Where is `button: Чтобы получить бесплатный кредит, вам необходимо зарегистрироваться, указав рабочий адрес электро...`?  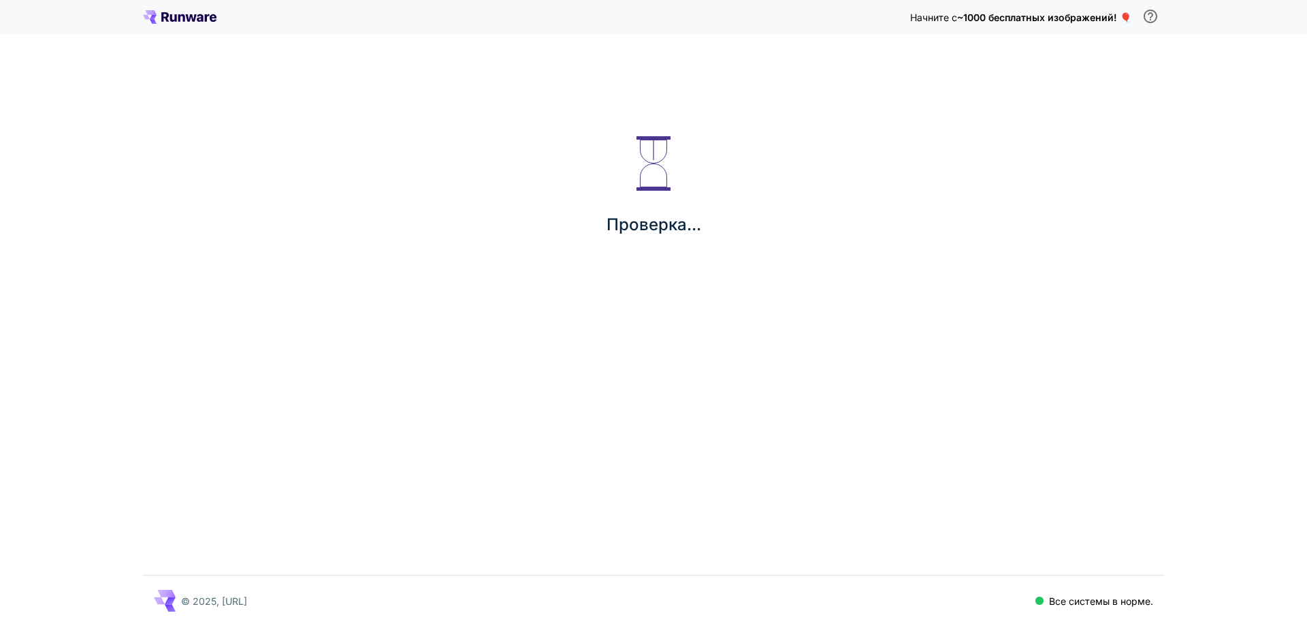
button: Чтобы получить бесплатный кредит, вам необходимо зарегистрироваться, указав рабочий адрес электро... is located at coordinates (1150, 16).